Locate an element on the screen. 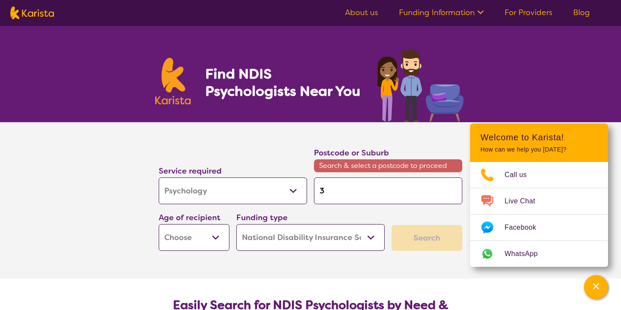  div: Channel Menu is located at coordinates (539, 195).